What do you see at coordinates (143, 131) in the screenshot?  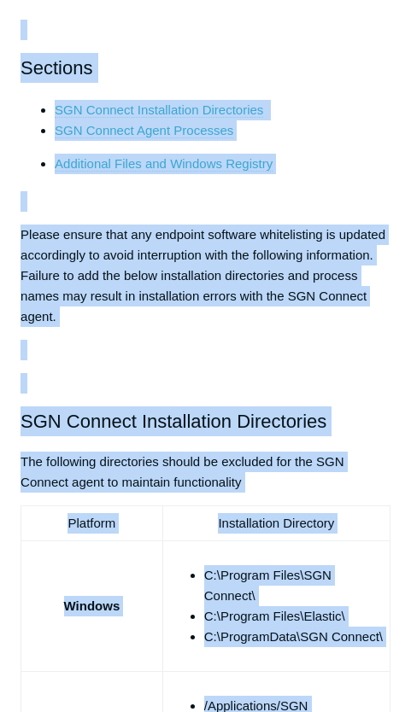 I see `a: SGN Connect Agent Processes` at bounding box center [143, 131].